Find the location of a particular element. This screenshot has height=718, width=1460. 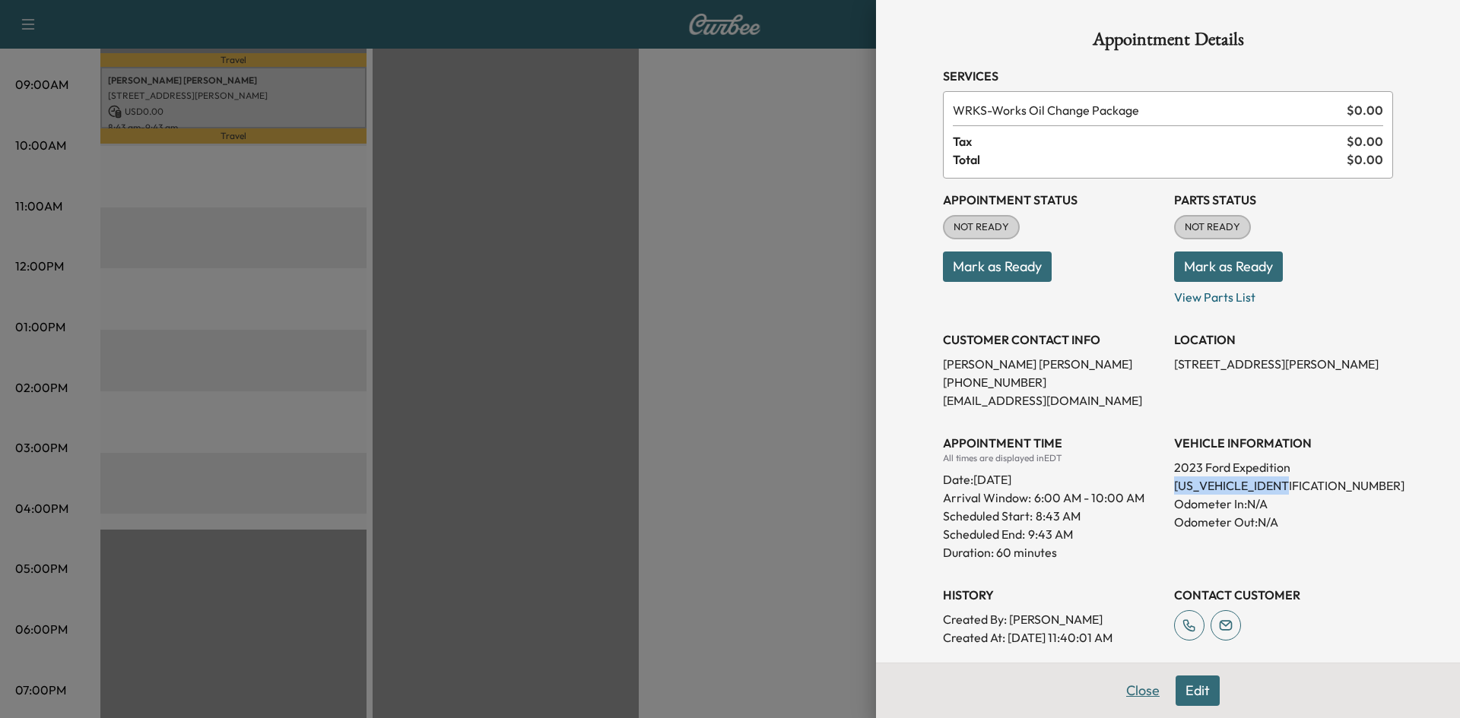

h1: Appointment Details is located at coordinates (1168, 43).